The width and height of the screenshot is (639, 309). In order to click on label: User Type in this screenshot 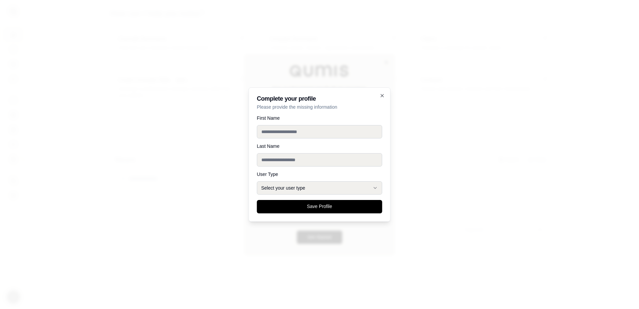, I will do `click(320, 174)`.